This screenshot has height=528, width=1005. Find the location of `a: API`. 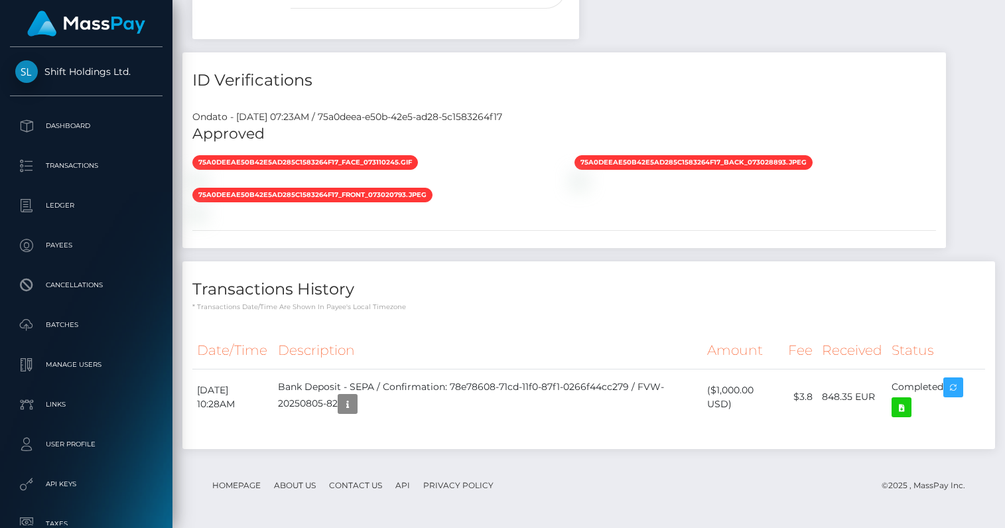

a: API is located at coordinates (403, 485).